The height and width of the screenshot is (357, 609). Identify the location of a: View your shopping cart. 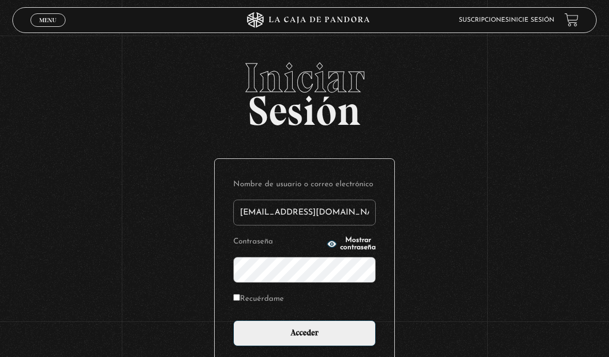
(571, 20).